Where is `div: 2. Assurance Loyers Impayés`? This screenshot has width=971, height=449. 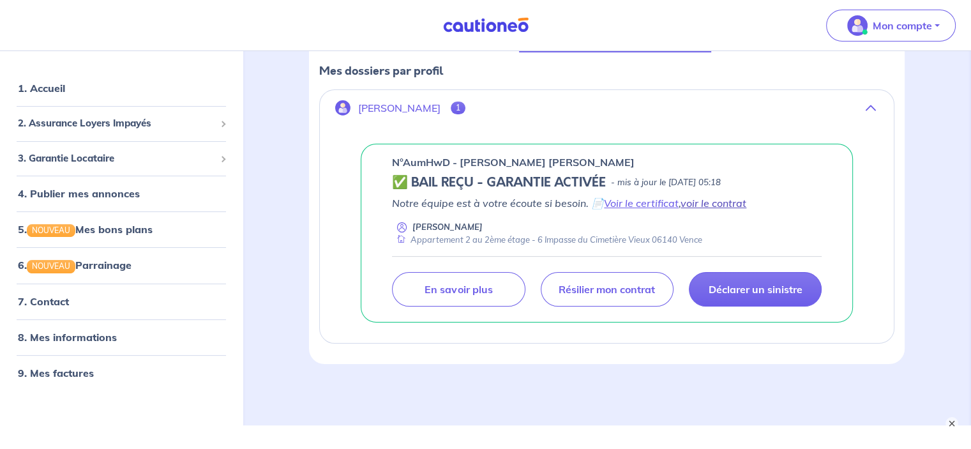 div: 2. Assurance Loyers Impayés is located at coordinates (121, 124).